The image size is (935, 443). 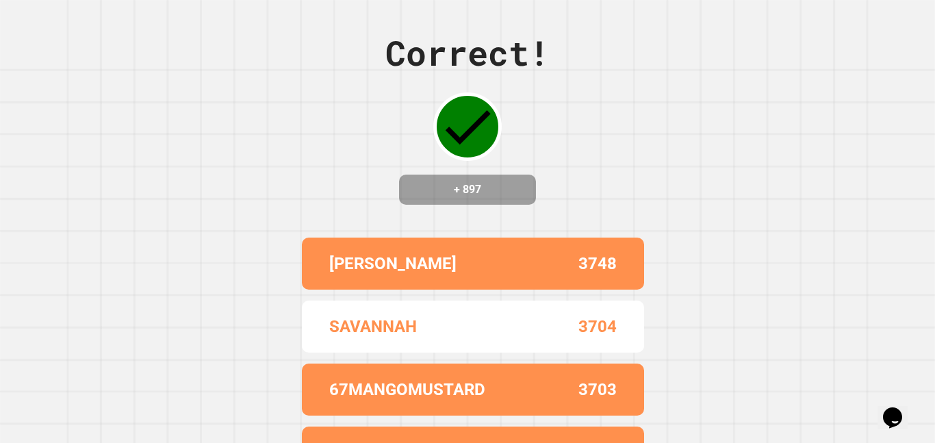 I want to click on p: 3704, so click(x=597, y=326).